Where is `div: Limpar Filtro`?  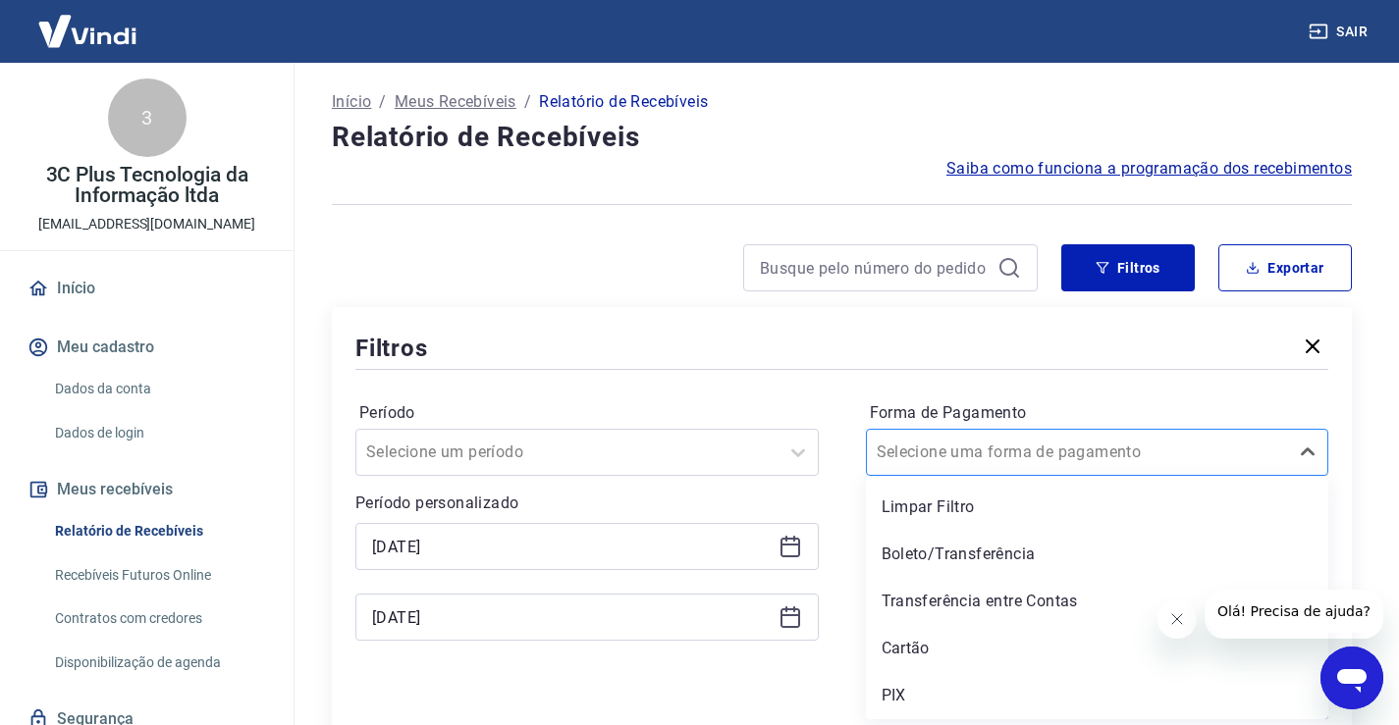
div: Limpar Filtro is located at coordinates (1097, 507).